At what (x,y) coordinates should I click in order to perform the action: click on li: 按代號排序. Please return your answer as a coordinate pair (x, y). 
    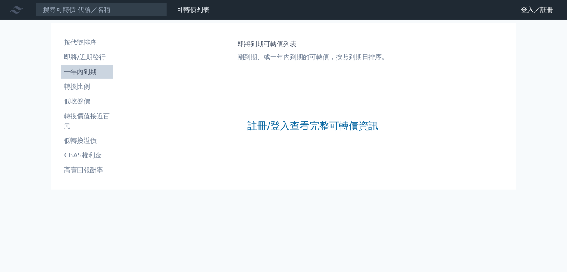
    Looking at the image, I should click on (87, 43).